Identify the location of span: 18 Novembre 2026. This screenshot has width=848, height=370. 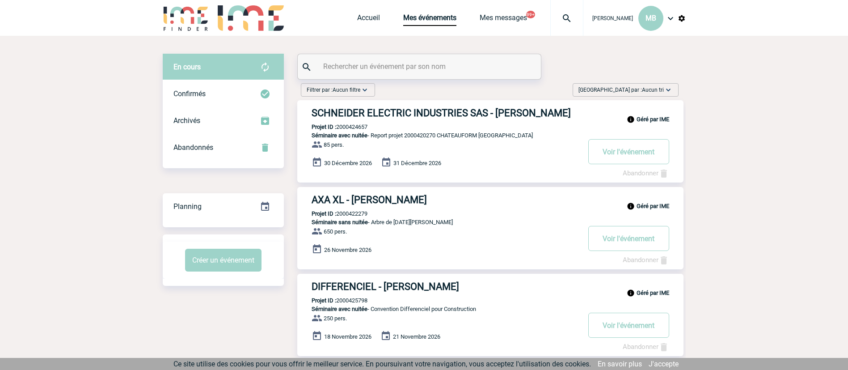
(348, 336).